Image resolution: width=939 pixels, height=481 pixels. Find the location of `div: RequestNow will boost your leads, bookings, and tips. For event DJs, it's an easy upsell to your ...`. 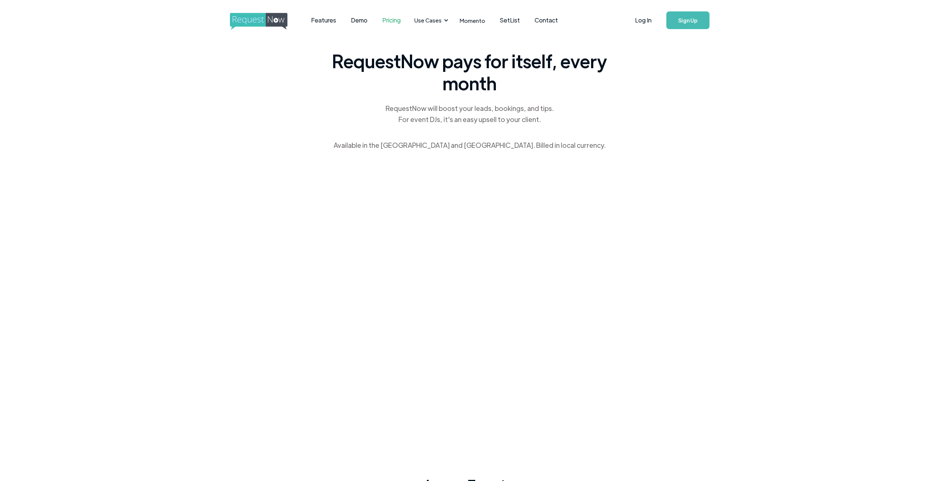

div: RequestNow will boost your leads, bookings, and tips. For event DJs, it's an easy upsell to your ... is located at coordinates (470, 114).